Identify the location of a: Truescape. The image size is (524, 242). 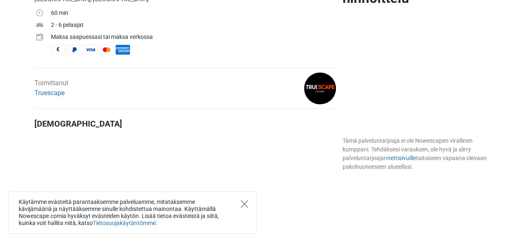
(49, 93).